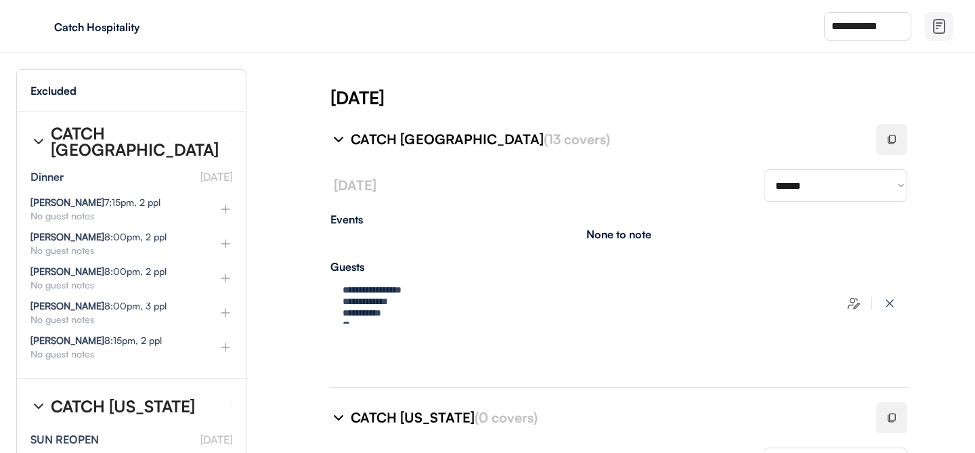 The width and height of the screenshot is (975, 453). I want to click on div: Catch Hospitality, so click(139, 27).